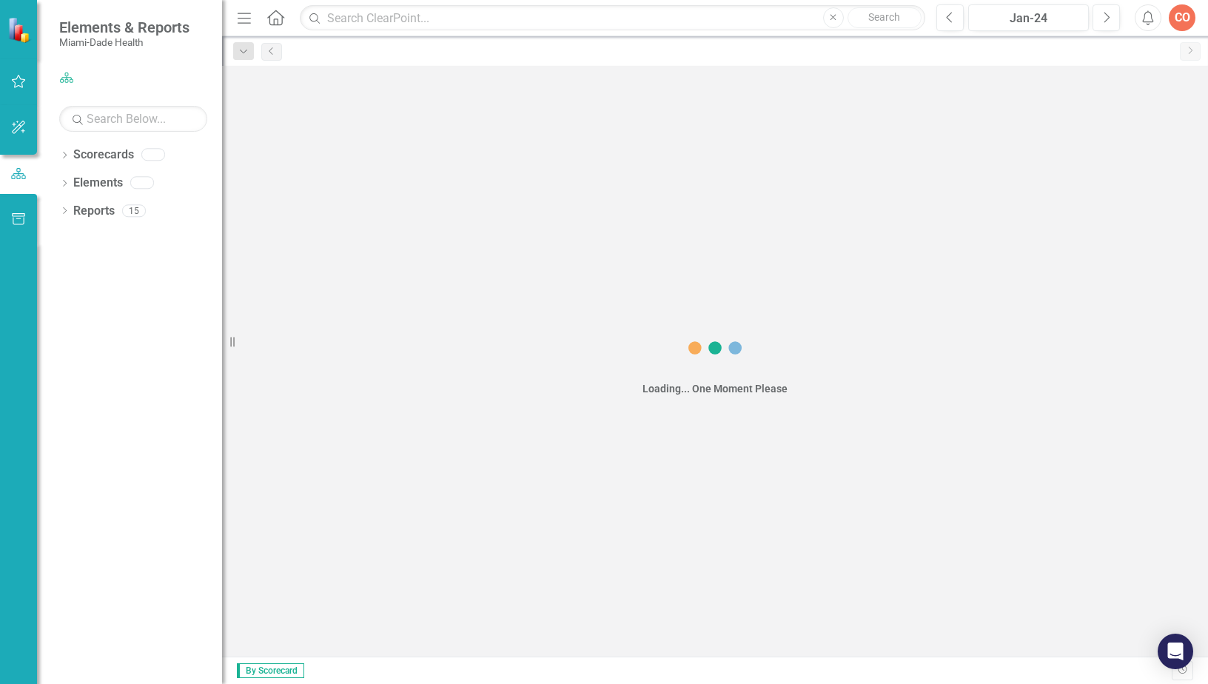 The width and height of the screenshot is (1208, 684). Describe the element at coordinates (98, 183) in the screenshot. I see `a: Elements` at that location.